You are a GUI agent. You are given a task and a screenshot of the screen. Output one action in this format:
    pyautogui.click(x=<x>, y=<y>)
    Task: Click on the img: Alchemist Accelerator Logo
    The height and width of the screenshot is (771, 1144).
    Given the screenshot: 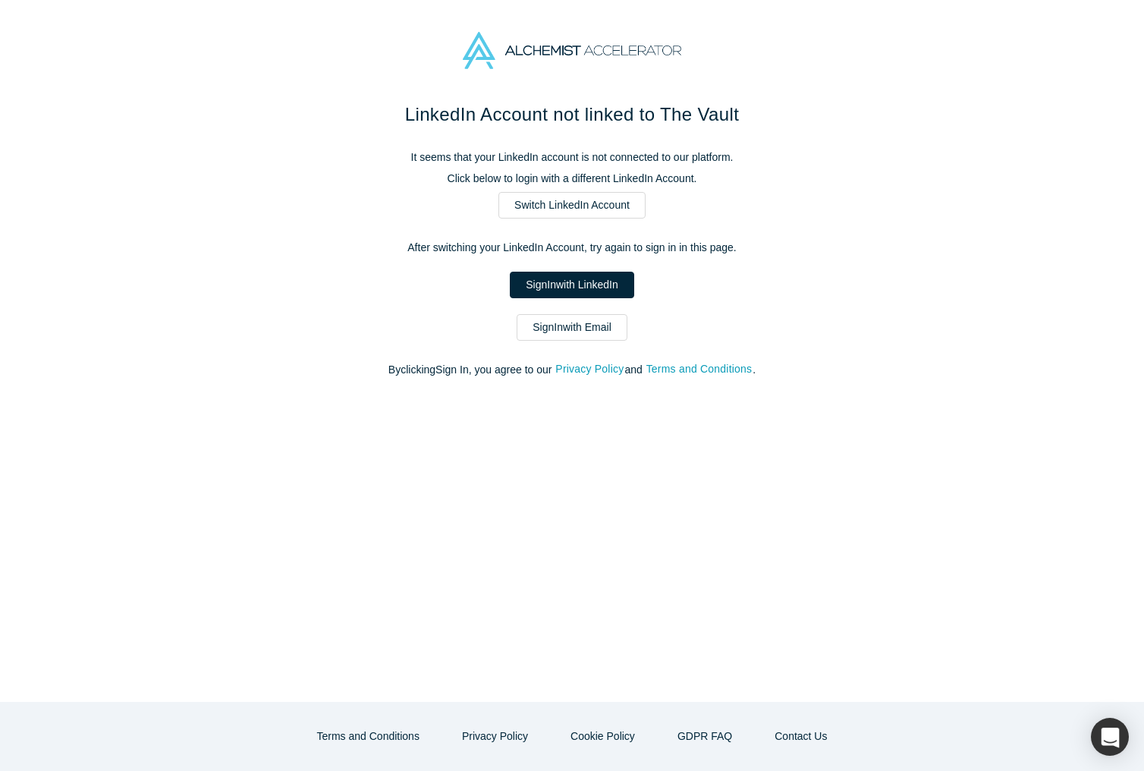 What is the action you would take?
    pyautogui.click(x=572, y=50)
    